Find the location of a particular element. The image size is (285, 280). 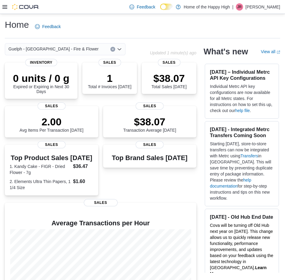

span: Inventory is located at coordinates (41, 62).